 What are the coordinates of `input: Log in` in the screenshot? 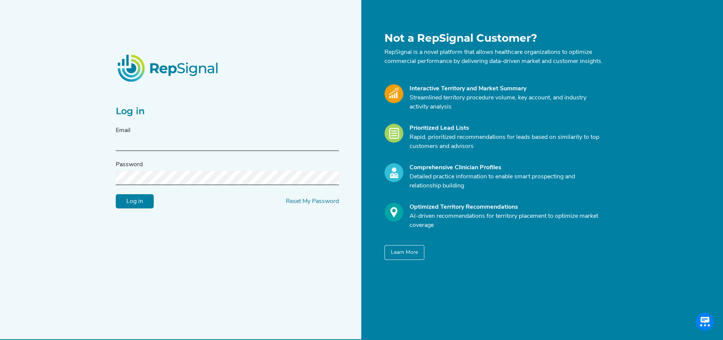 It's located at (135, 201).